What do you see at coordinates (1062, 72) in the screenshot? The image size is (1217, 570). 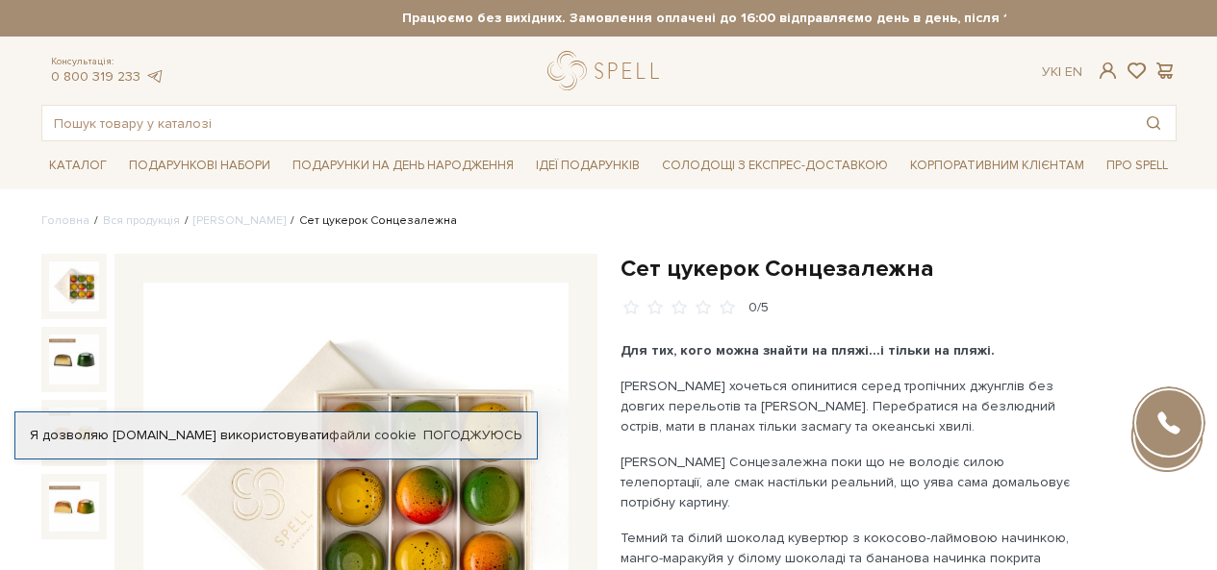 I see `div: Ук` at bounding box center [1062, 72].